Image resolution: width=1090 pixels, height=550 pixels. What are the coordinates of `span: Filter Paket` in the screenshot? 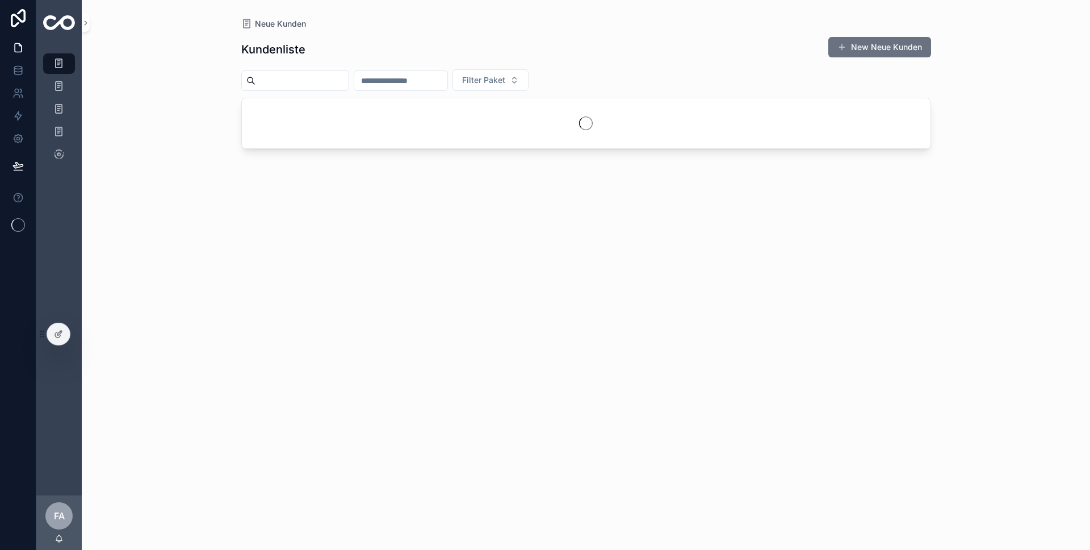 It's located at (484, 80).